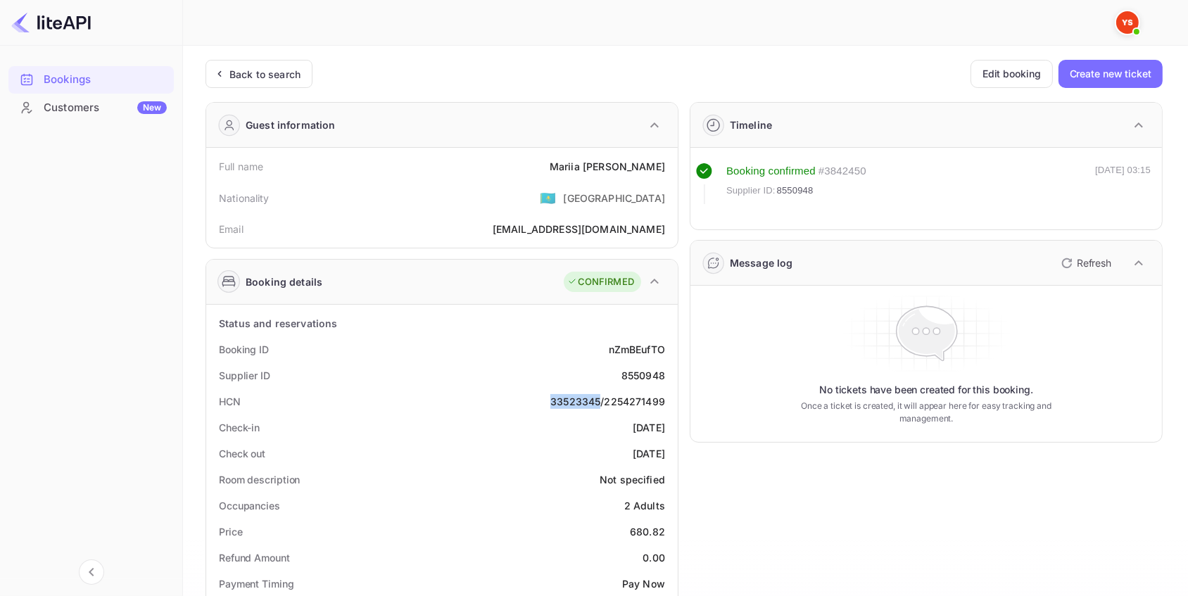 This screenshot has height=596, width=1188. What do you see at coordinates (91, 79) in the screenshot?
I see `a: Bookings` at bounding box center [91, 79].